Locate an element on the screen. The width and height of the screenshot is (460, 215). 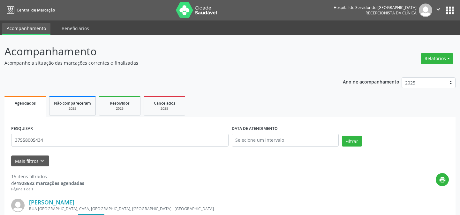
button: Filtrar is located at coordinates (352, 141).